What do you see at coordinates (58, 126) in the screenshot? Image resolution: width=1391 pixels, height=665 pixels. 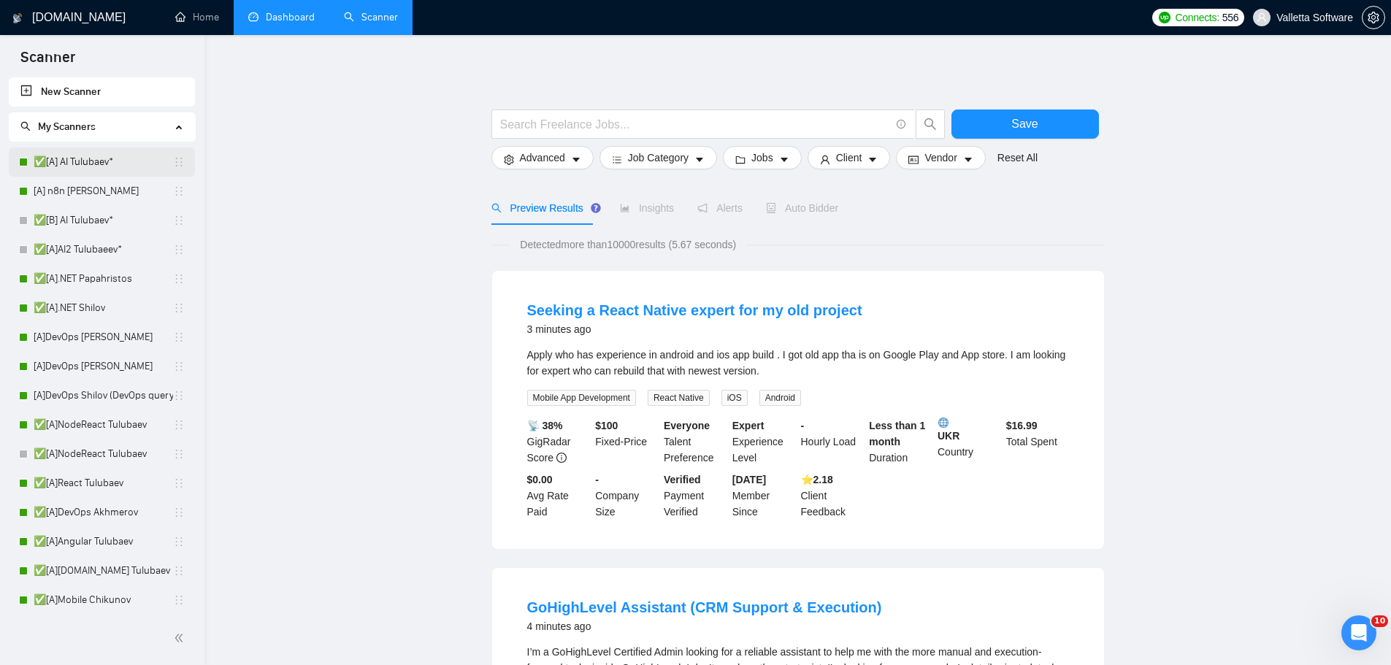 I see `span: My Scanners` at bounding box center [58, 126].